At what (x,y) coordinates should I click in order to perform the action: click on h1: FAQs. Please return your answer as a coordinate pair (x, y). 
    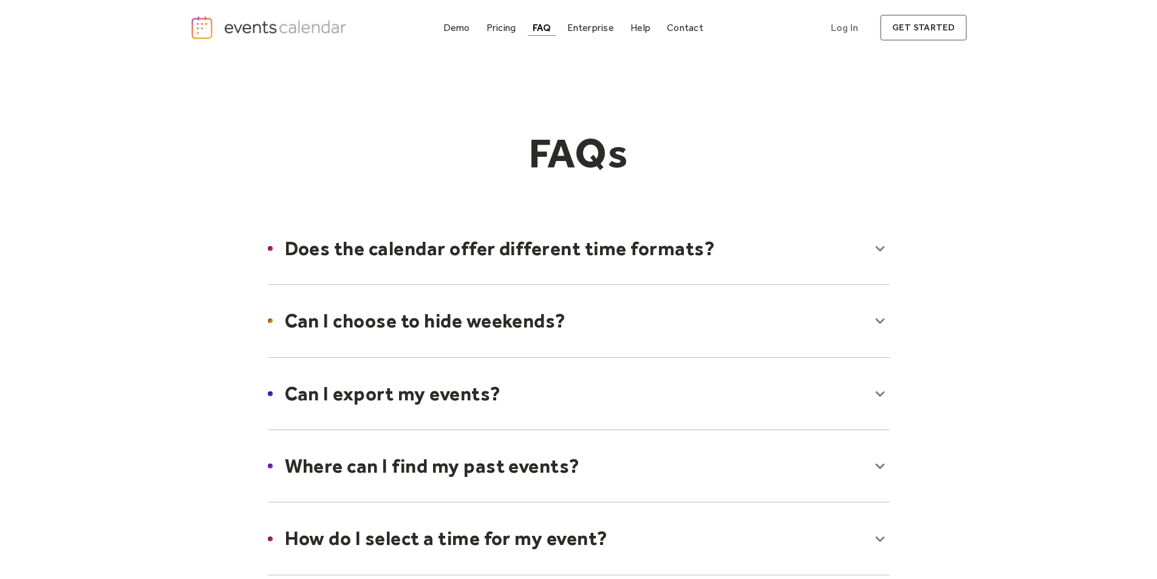
    Looking at the image, I should click on (579, 153).